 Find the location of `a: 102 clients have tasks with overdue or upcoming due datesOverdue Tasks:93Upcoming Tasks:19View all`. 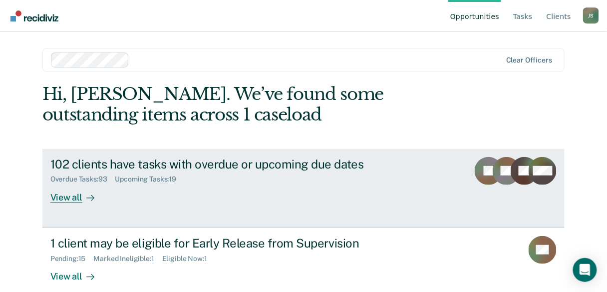

a: 102 clients have tasks with overdue or upcoming due datesOverdue Tasks:93Upcoming Tasks:19View all is located at coordinates (304, 188).